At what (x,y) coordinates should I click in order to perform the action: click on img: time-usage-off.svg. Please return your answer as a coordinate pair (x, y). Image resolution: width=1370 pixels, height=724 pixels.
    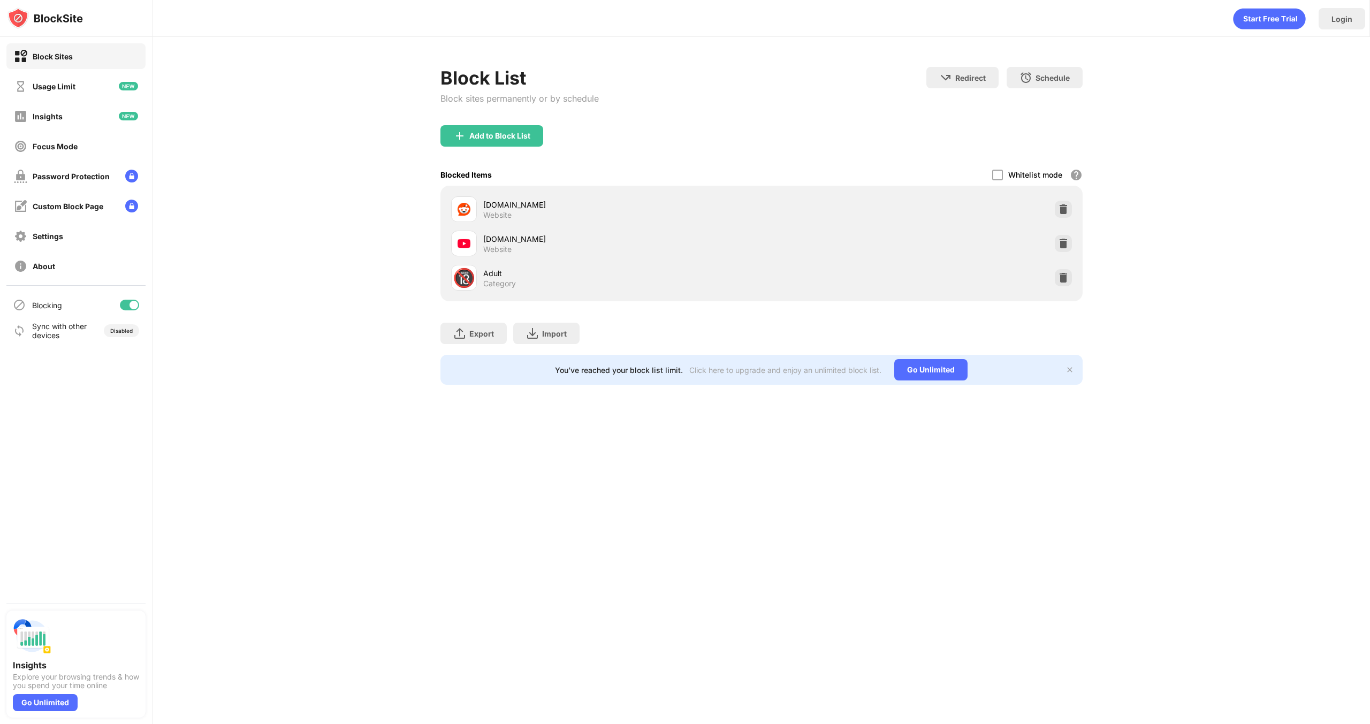
    Looking at the image, I should click on (20, 86).